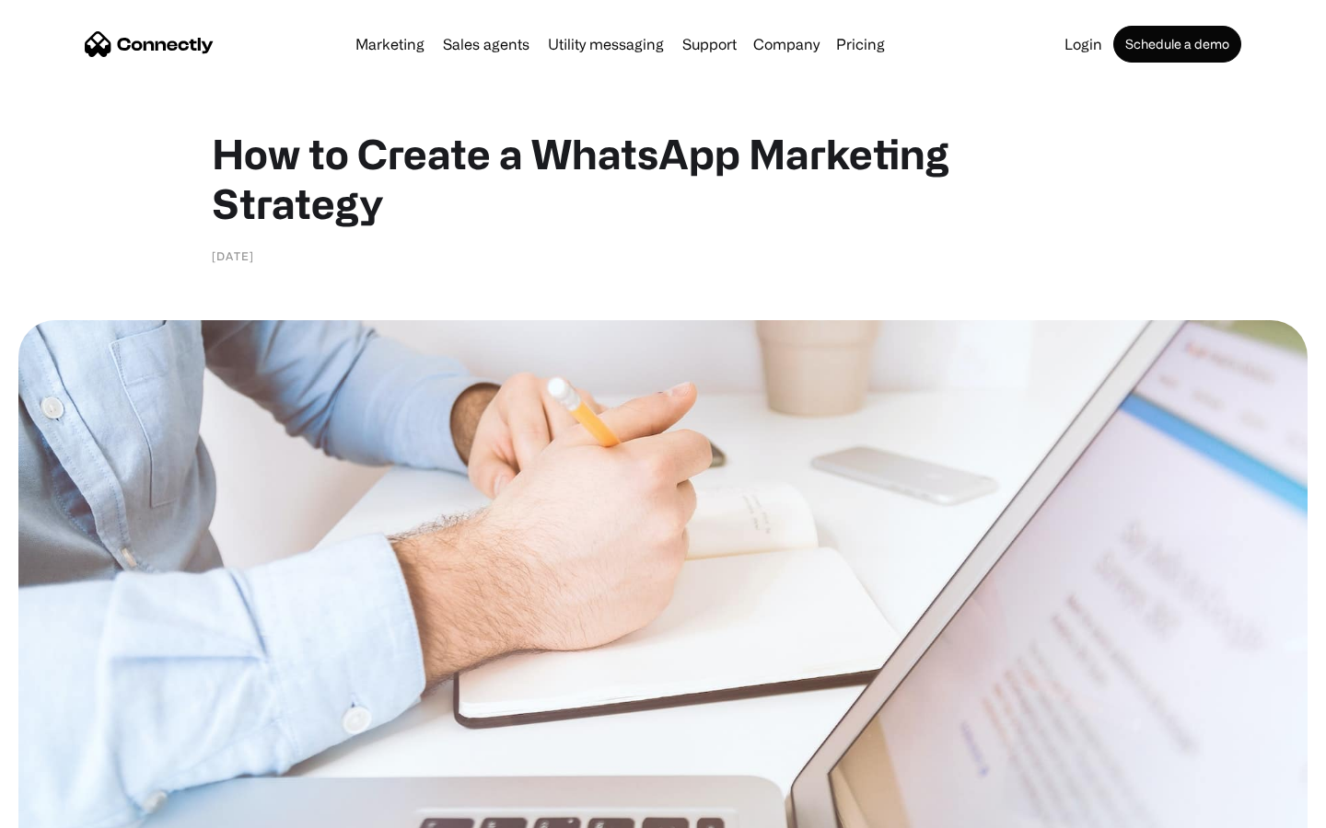  I want to click on a: home, so click(149, 44).